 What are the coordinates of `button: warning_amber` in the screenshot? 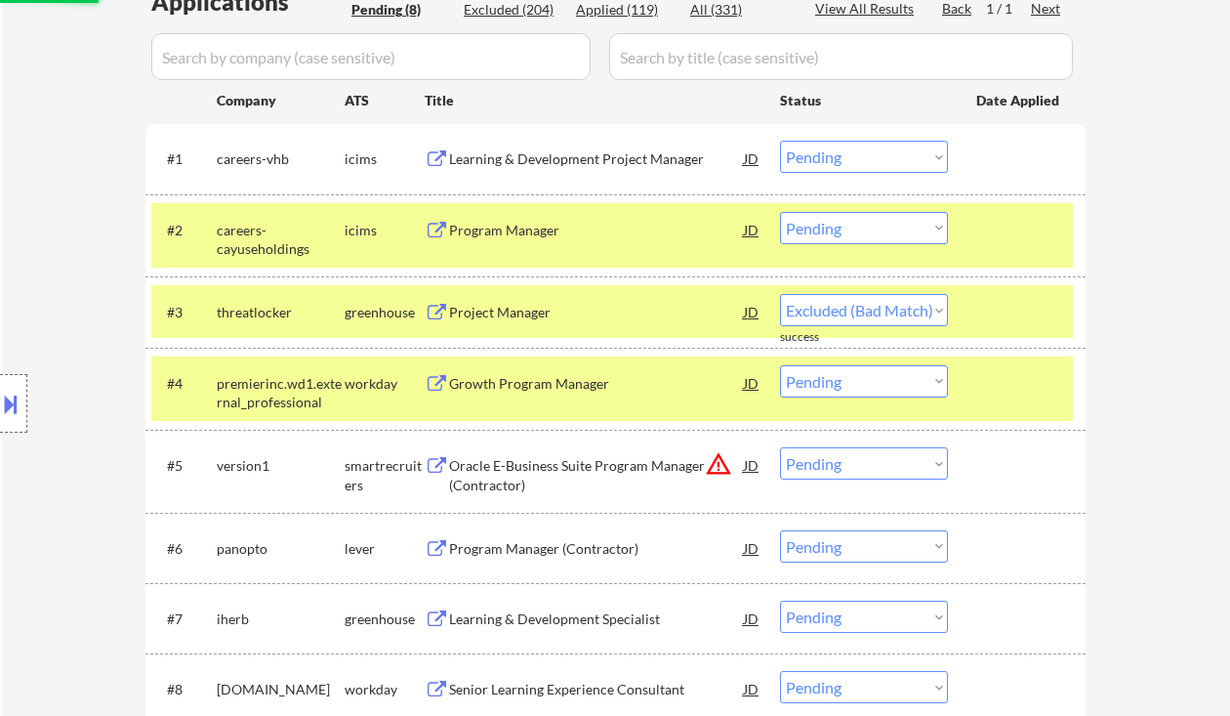 It's located at (719, 464).